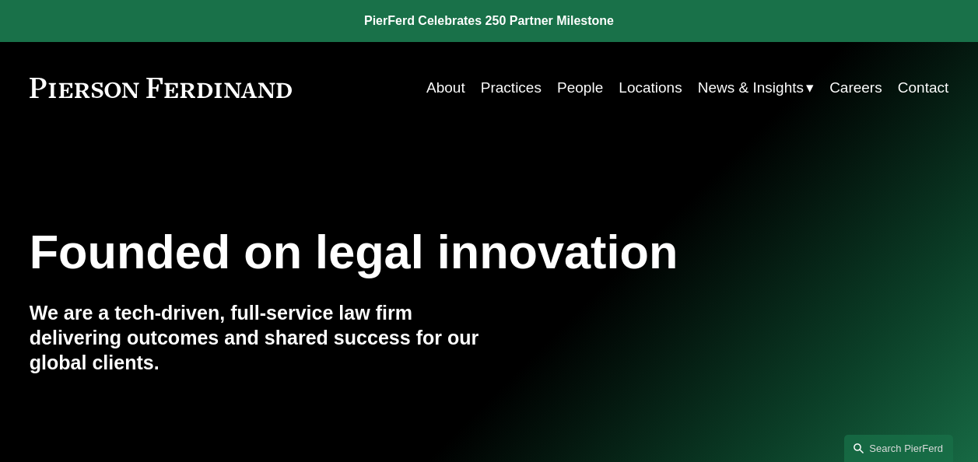 The image size is (978, 462). I want to click on a: folder dropdown, so click(755, 88).